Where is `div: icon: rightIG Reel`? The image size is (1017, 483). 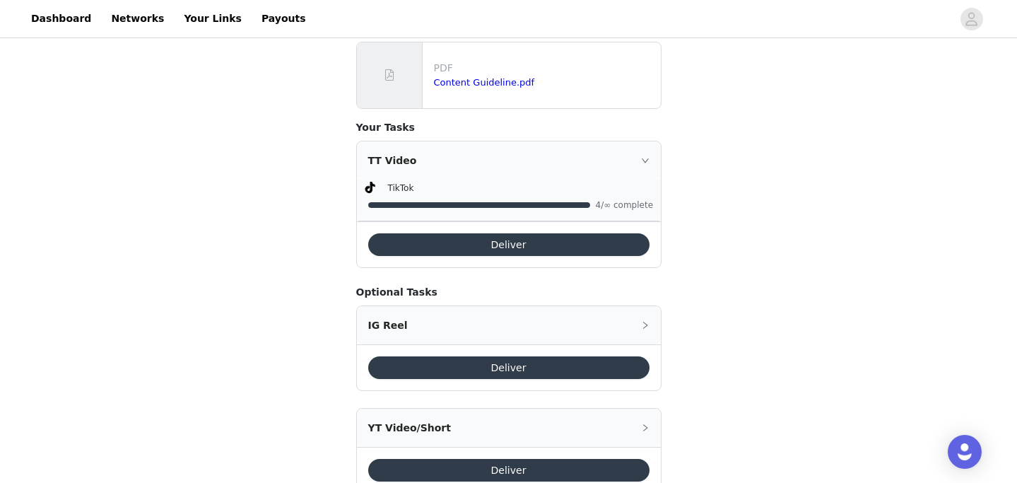 div: icon: rightIG Reel is located at coordinates (509, 325).